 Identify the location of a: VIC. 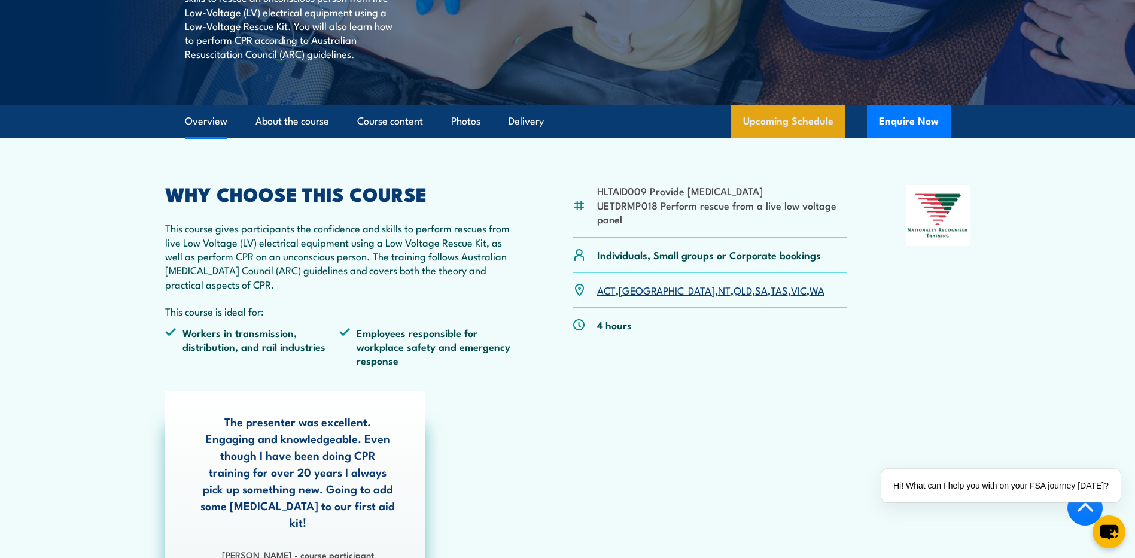
(799, 290).